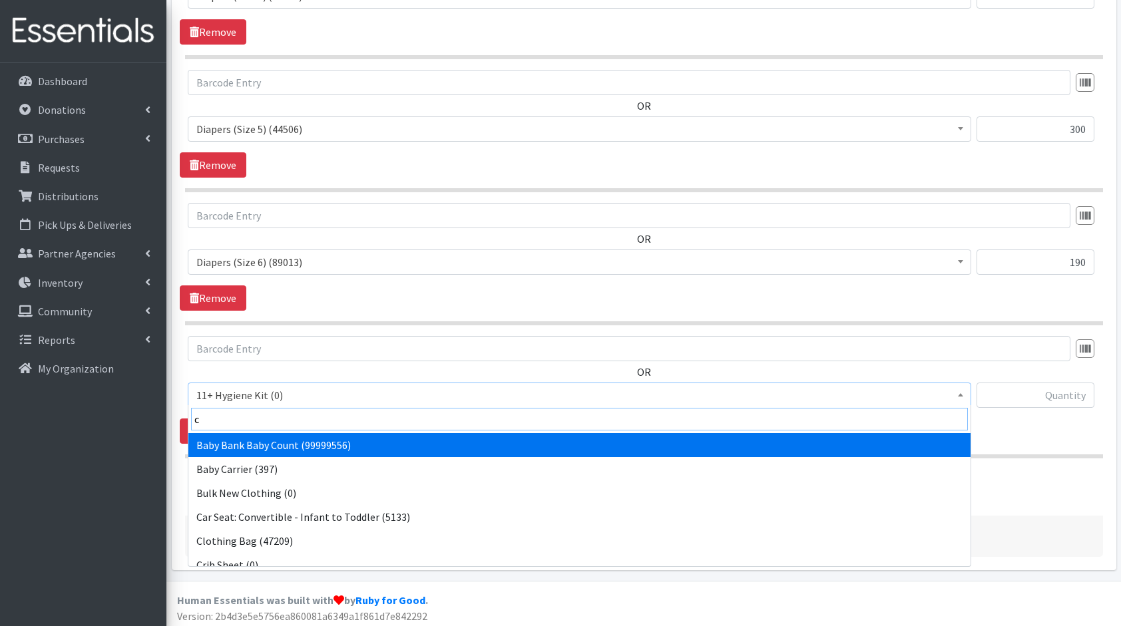 The height and width of the screenshot is (626, 1121). What do you see at coordinates (390, 600) in the screenshot?
I see `a: Ruby for Good` at bounding box center [390, 600].